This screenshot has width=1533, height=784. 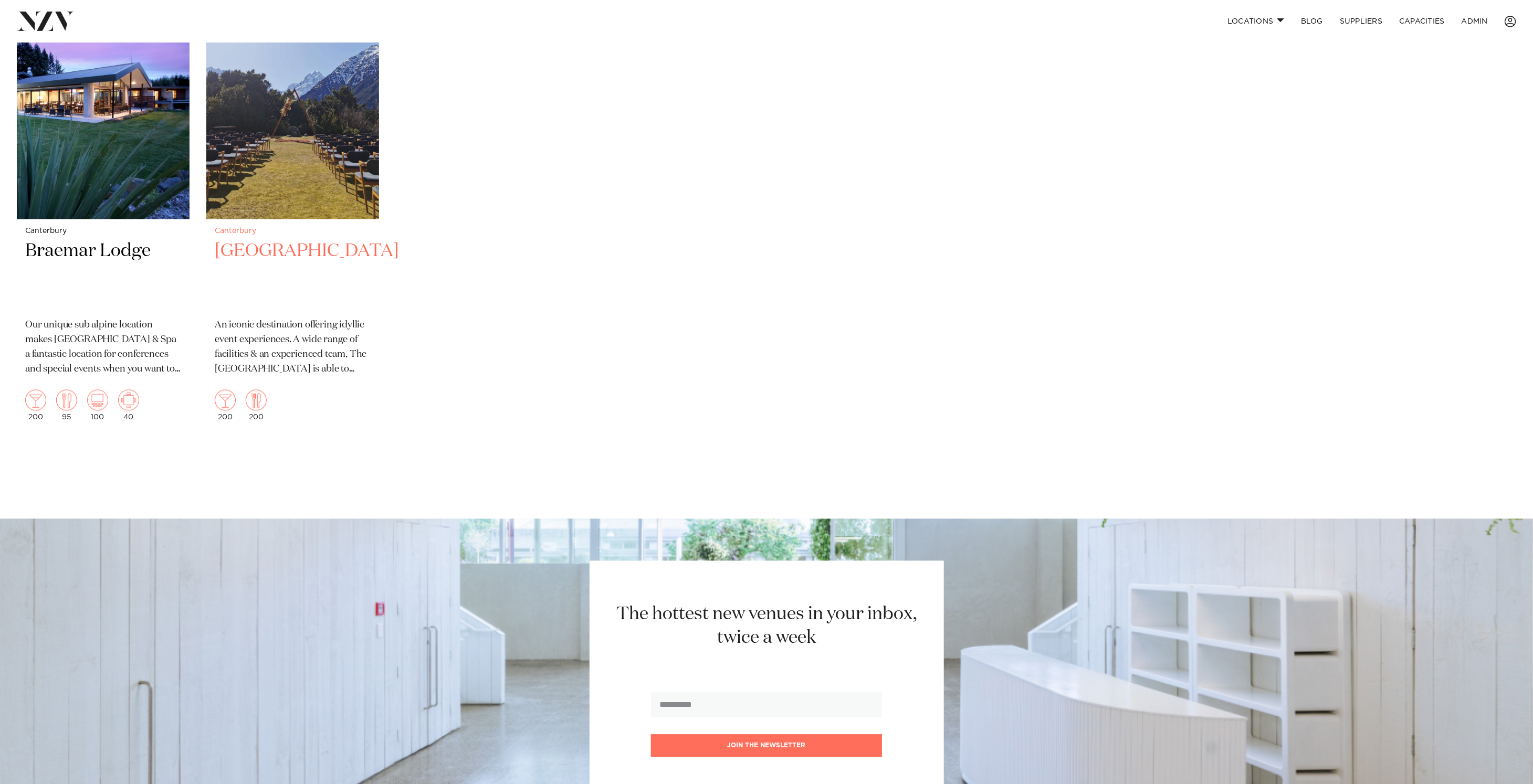 I want to click on button: Join the newsletter, so click(x=766, y=745).